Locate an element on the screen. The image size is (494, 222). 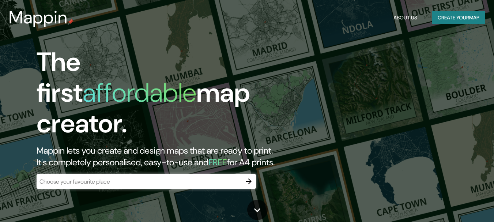
h5: FREE is located at coordinates (218, 162).